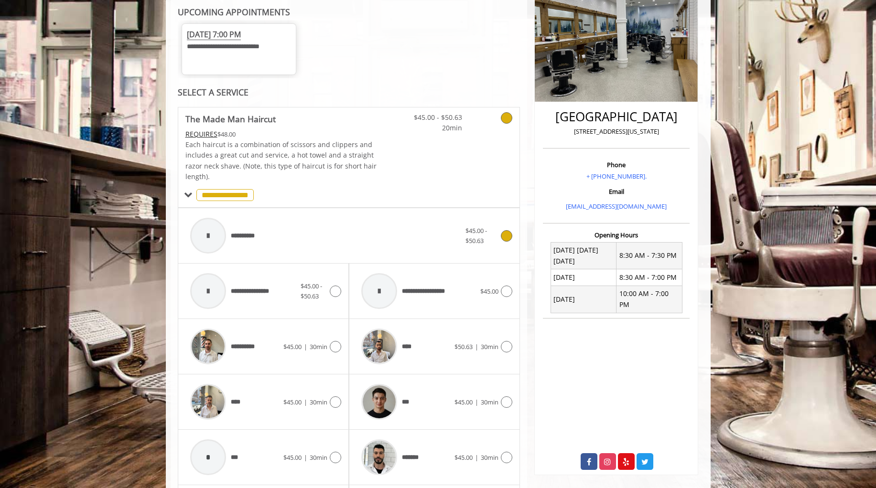 Image resolution: width=876 pixels, height=488 pixels. Describe the element at coordinates (649, 278) in the screenshot. I see `td: 8:30 AM - 7:00 PM` at that location.